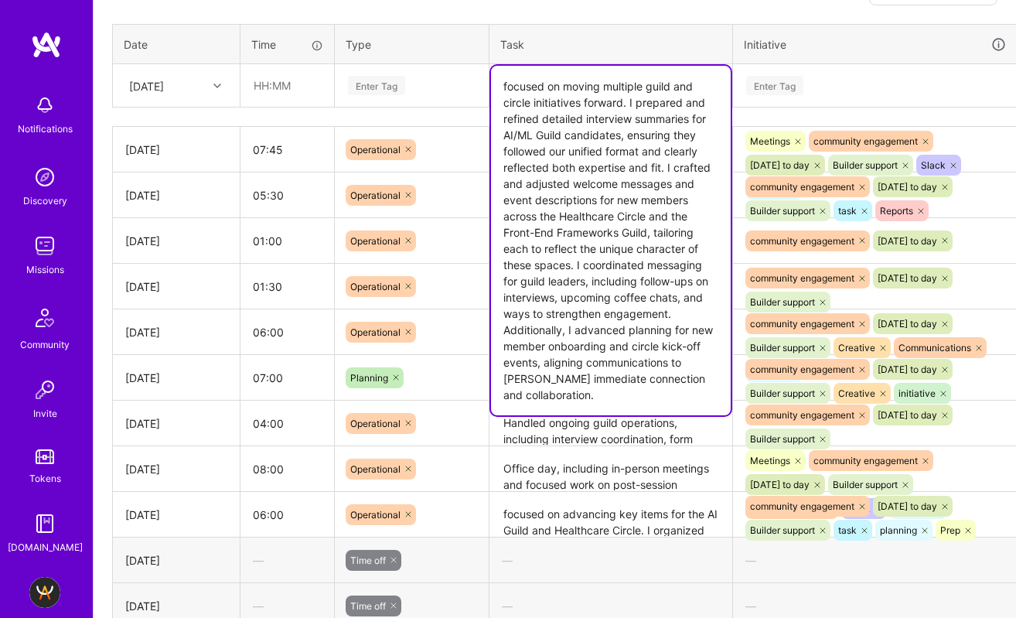  I want to click on div: Notifications, so click(45, 128).